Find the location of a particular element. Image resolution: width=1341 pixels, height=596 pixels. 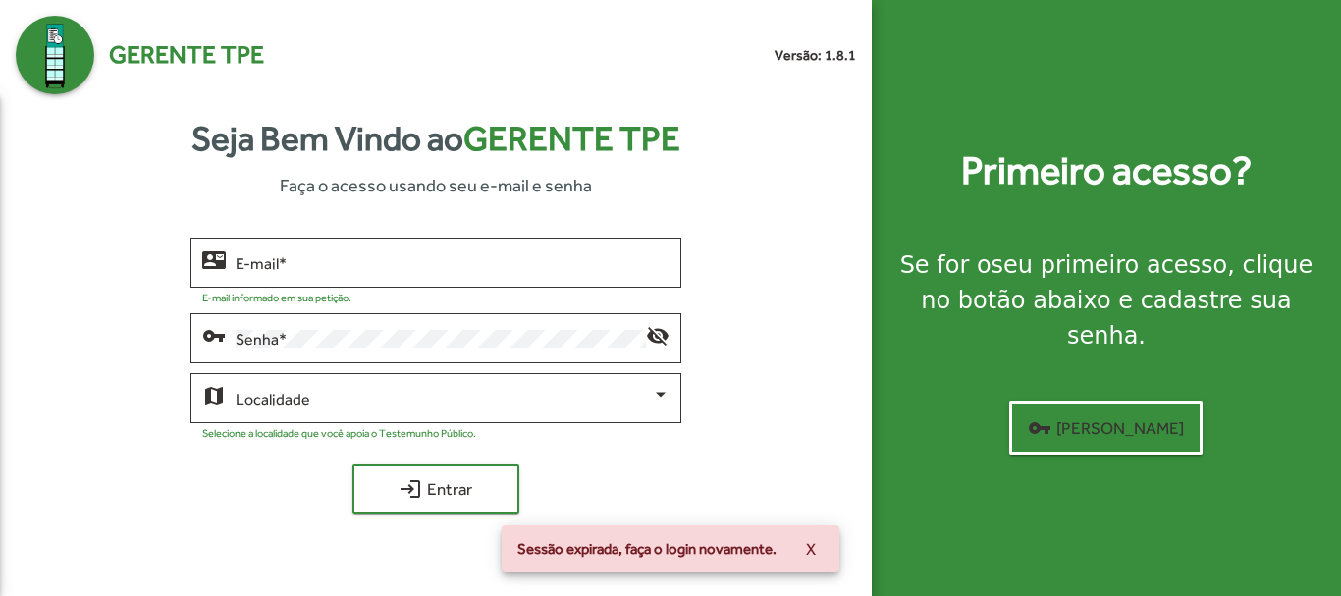

span: Faça o acesso usando seu e-mail e senha is located at coordinates (436, 185).